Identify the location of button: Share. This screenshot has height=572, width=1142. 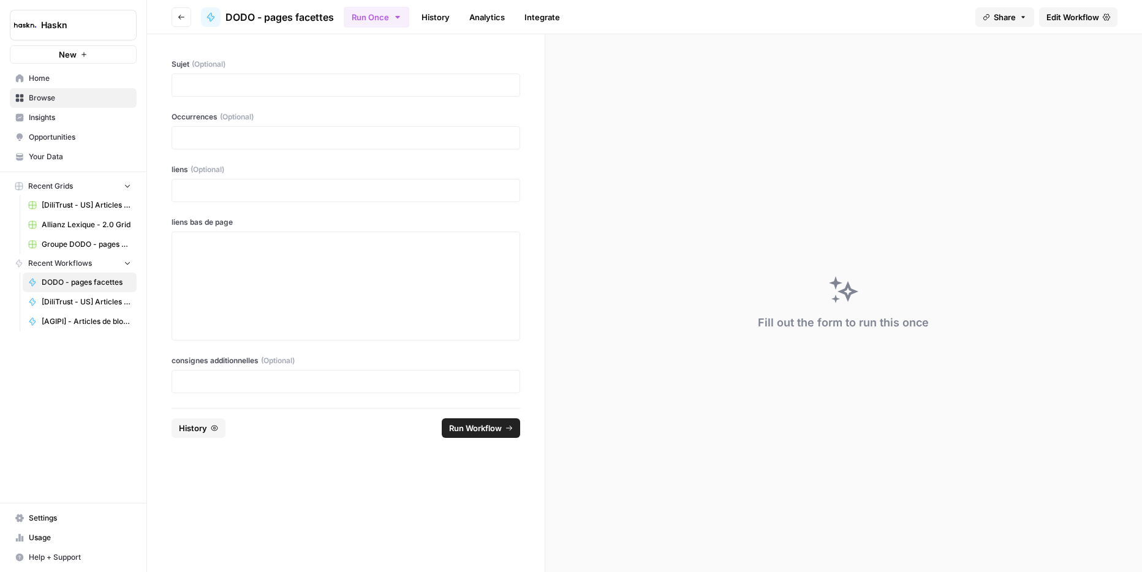
(1005, 17).